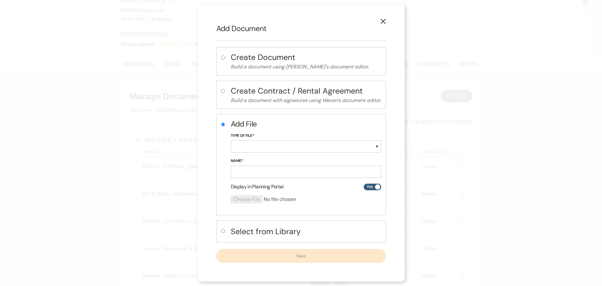  Describe the element at coordinates (306, 161) in the screenshot. I see `label: Name*` at that location.